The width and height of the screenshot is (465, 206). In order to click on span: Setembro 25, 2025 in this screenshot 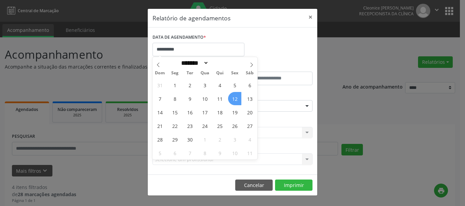, I will do `click(219, 126)`.